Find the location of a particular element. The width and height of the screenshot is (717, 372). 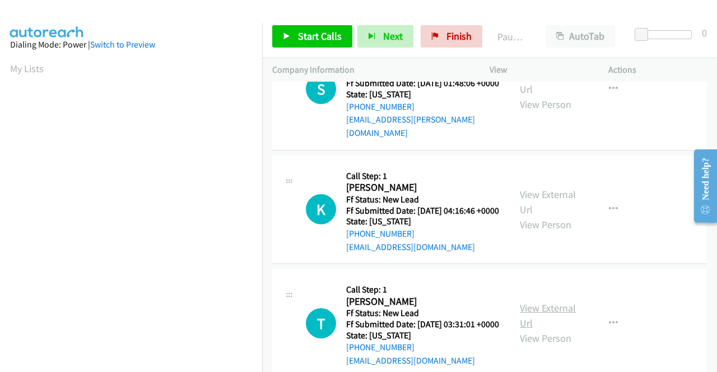

button: Next is located at coordinates (385, 36).